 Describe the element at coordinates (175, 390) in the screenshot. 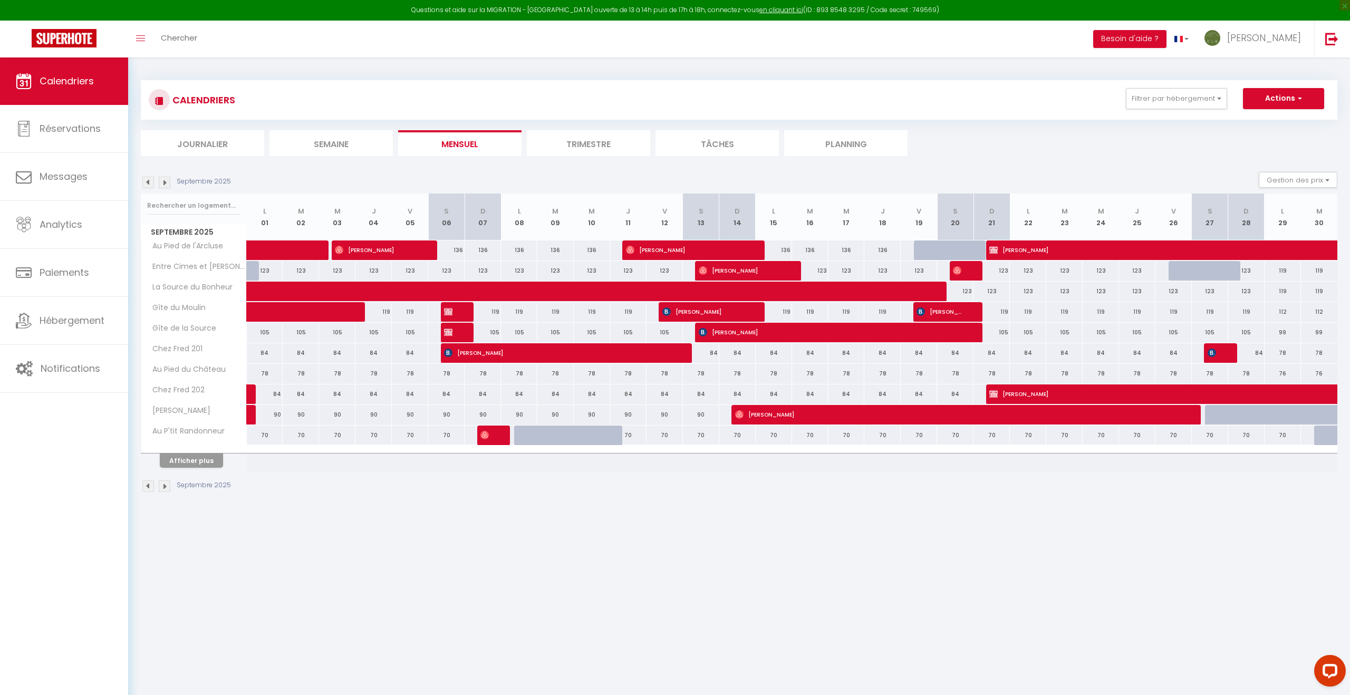

I see `span: Chez Fred 202` at that location.